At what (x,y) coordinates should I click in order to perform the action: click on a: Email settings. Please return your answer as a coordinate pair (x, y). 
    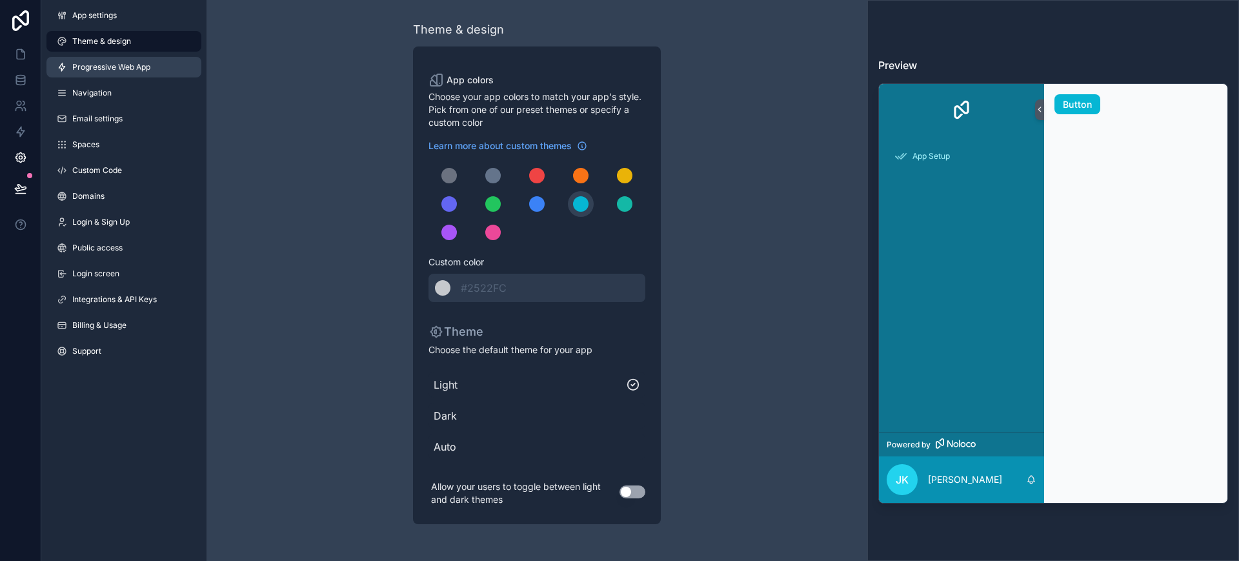
    Looking at the image, I should click on (124, 119).